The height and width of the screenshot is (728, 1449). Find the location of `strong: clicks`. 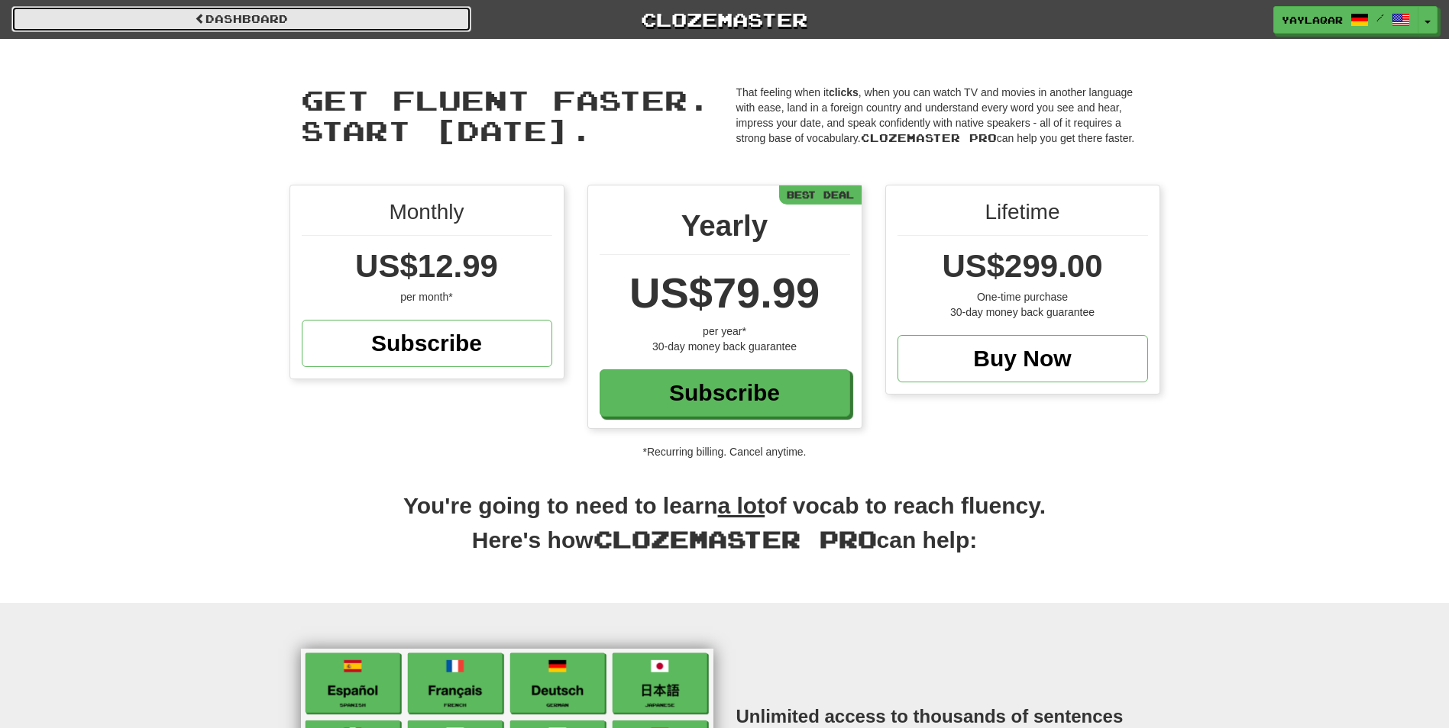

strong: clicks is located at coordinates (843, 92).